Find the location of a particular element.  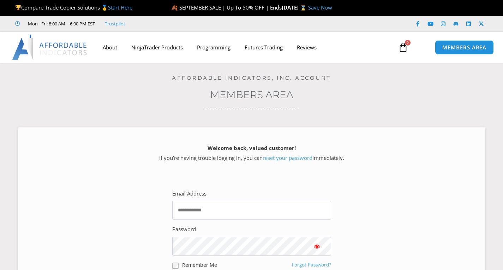

label: Remember Me is located at coordinates (199, 265).